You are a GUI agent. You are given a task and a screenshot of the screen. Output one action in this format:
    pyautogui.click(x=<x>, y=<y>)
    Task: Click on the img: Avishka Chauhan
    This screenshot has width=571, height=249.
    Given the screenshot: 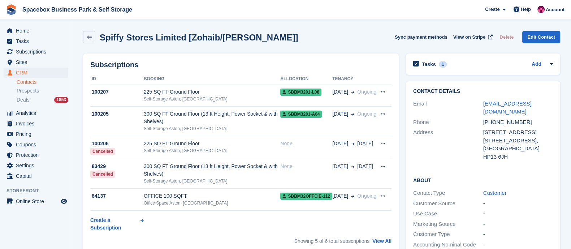 What is the action you would take?
    pyautogui.click(x=541, y=9)
    